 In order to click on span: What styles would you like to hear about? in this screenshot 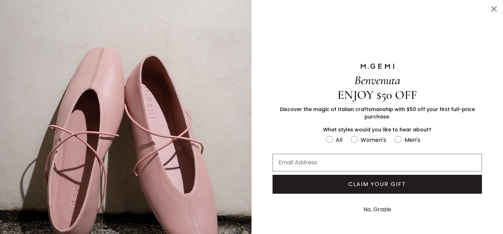, I will do `click(377, 130)`.